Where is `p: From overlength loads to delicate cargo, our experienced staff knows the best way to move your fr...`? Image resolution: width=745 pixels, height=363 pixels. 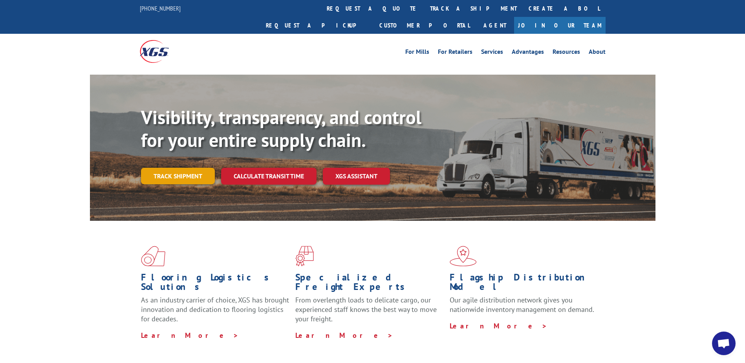 p: From overlength loads to delicate cargo, our experienced staff knows the best way to move your fr... is located at coordinates (369, 312).